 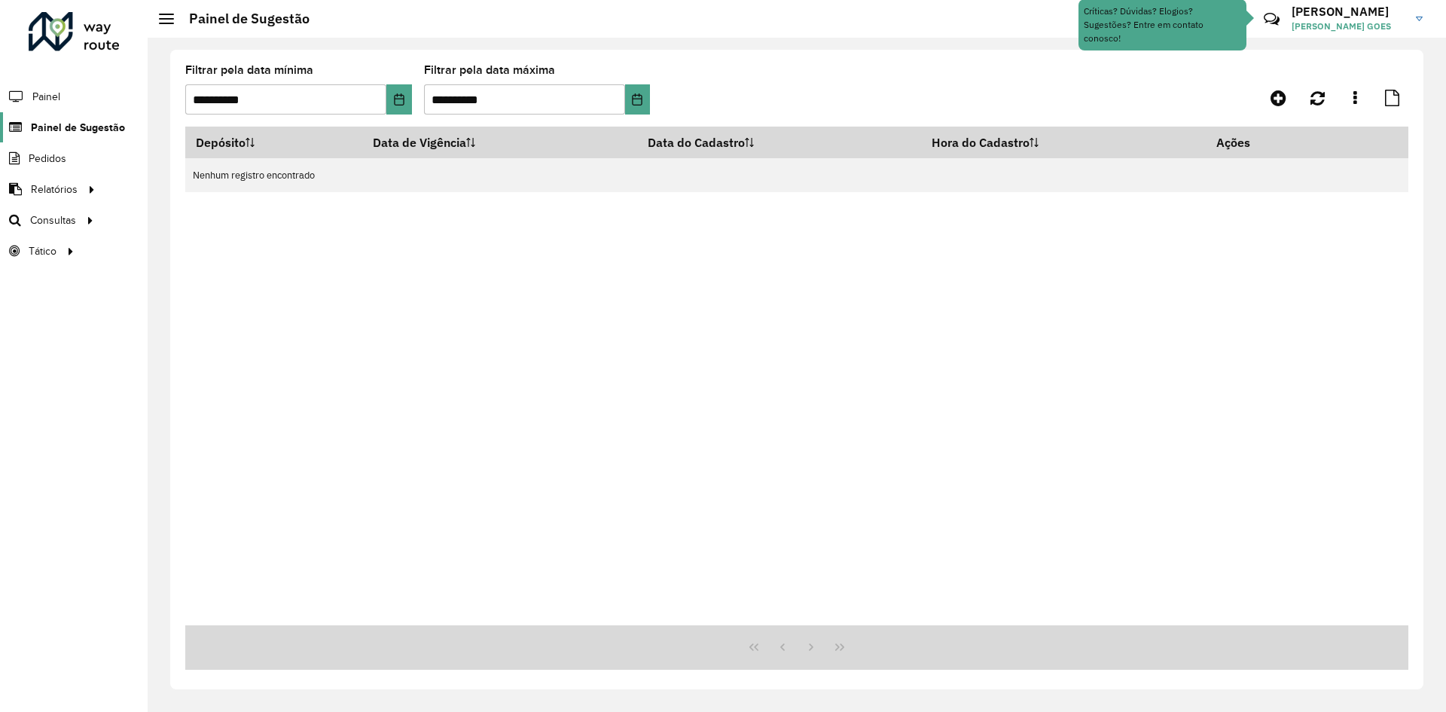 I want to click on th: Depósito, so click(x=274, y=142).